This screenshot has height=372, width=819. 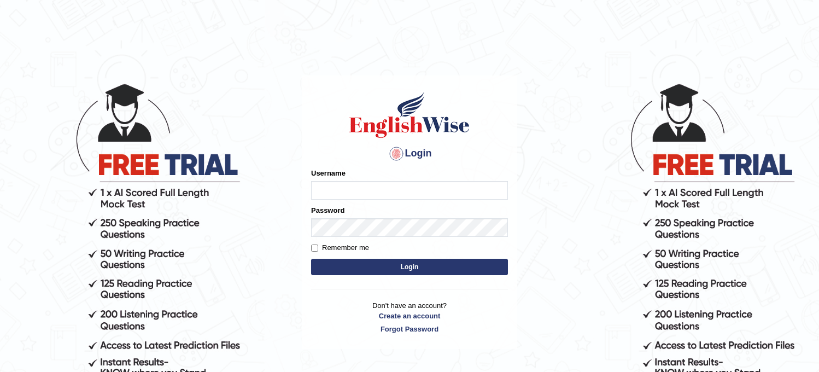 What do you see at coordinates (410, 329) in the screenshot?
I see `a: Forgot Password` at bounding box center [410, 329].